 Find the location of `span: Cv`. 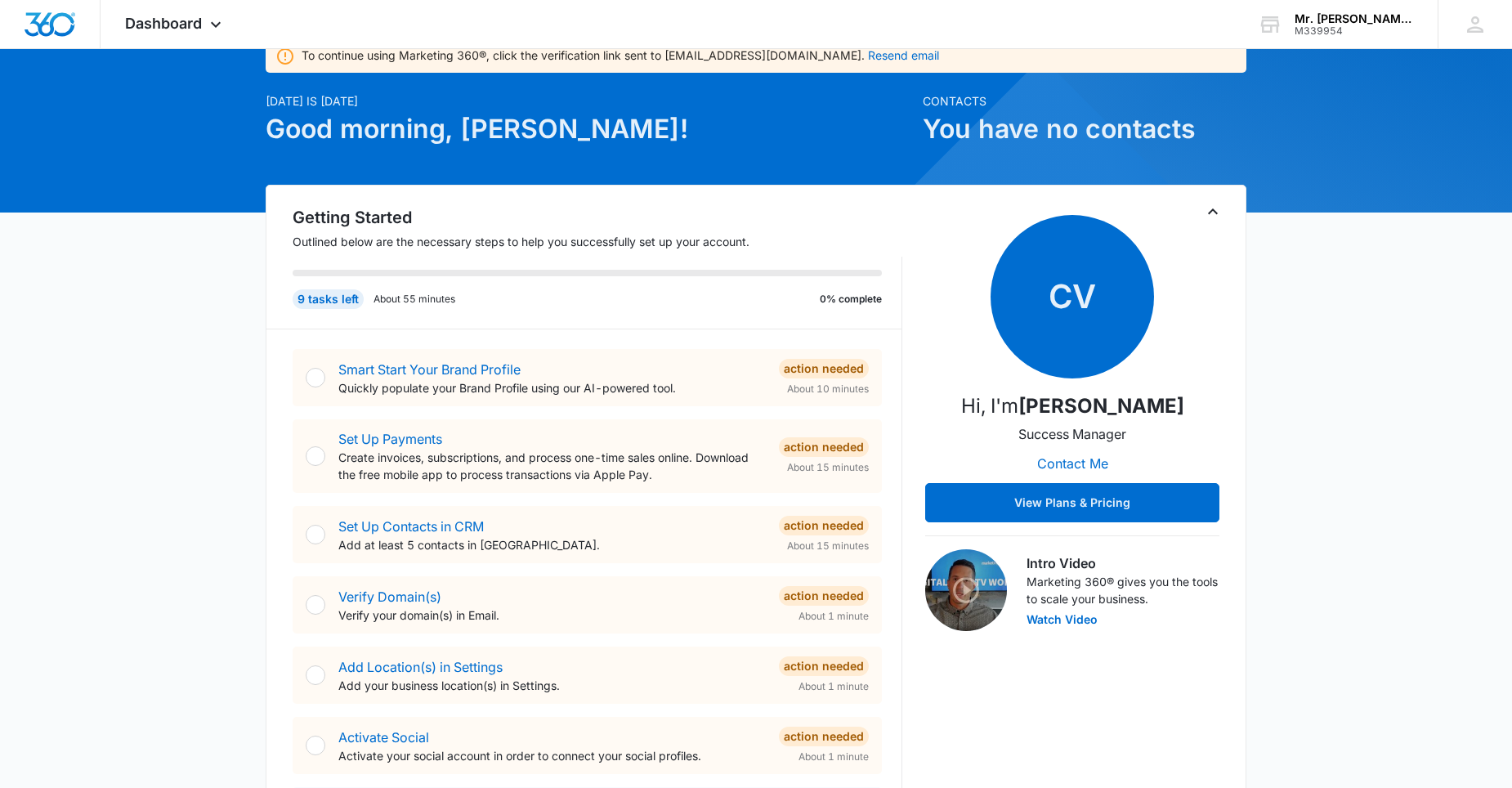

span: Cv is located at coordinates (1072, 297).